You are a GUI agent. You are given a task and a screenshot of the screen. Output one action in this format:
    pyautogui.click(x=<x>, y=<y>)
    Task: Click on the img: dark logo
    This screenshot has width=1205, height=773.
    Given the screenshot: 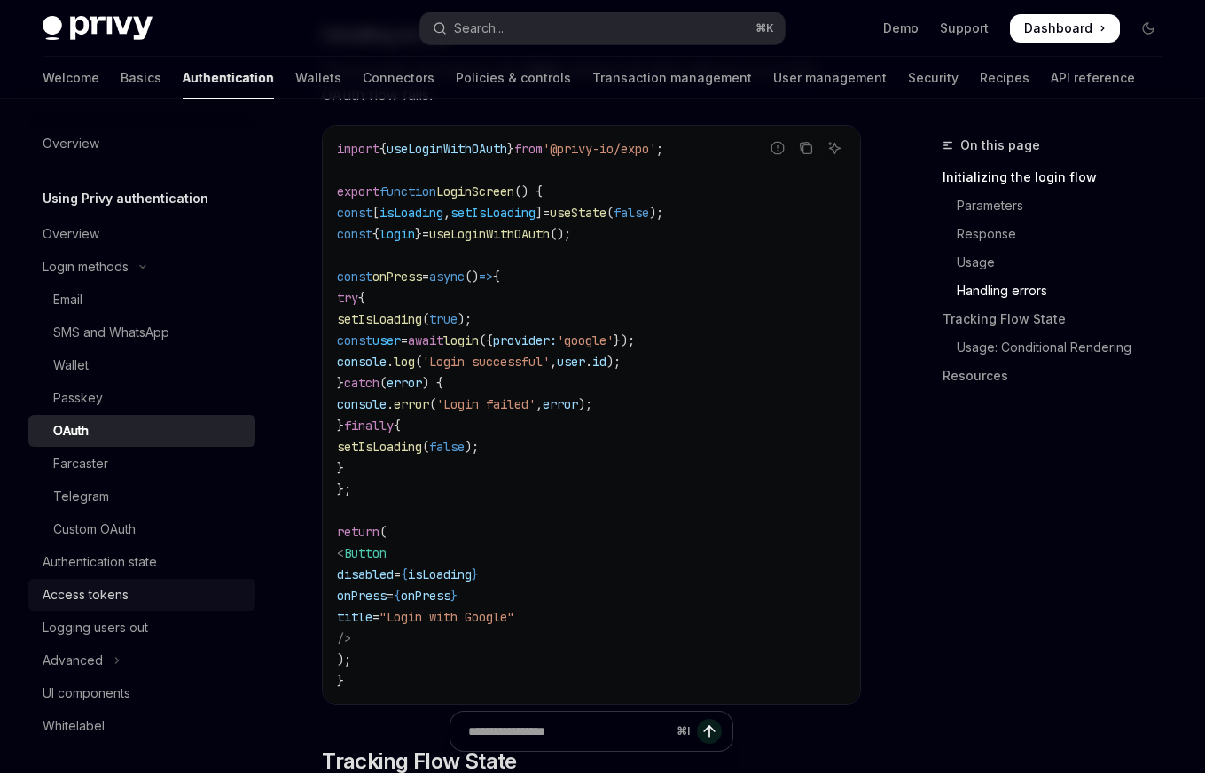 What is the action you would take?
    pyautogui.click(x=98, y=28)
    